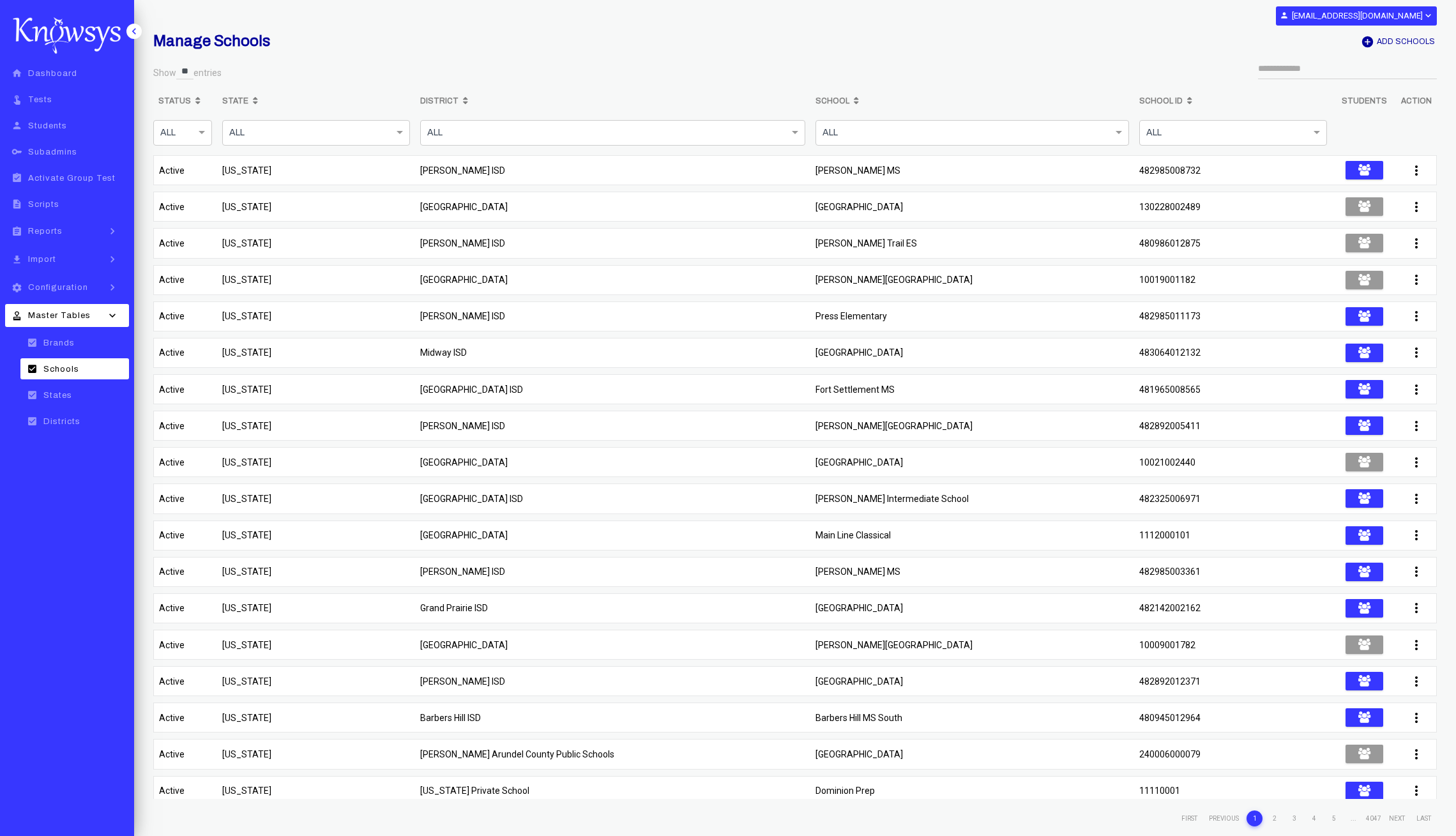 This screenshot has width=1456, height=836. I want to click on li: Last, so click(1424, 819).